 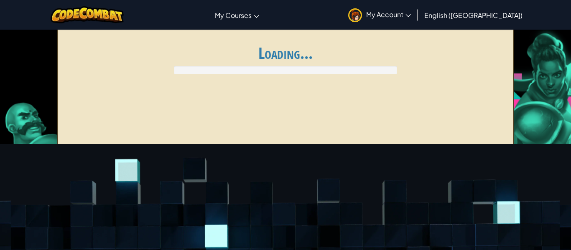 I want to click on span: My Account, so click(x=388, y=14).